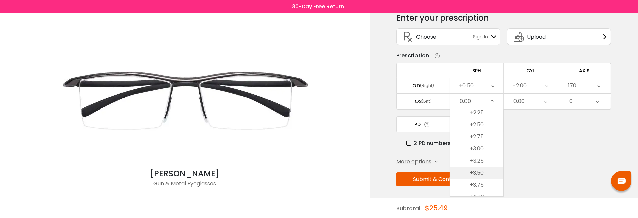  What do you see at coordinates (423, 124) in the screenshot?
I see `td: PD` at bounding box center [423, 124].